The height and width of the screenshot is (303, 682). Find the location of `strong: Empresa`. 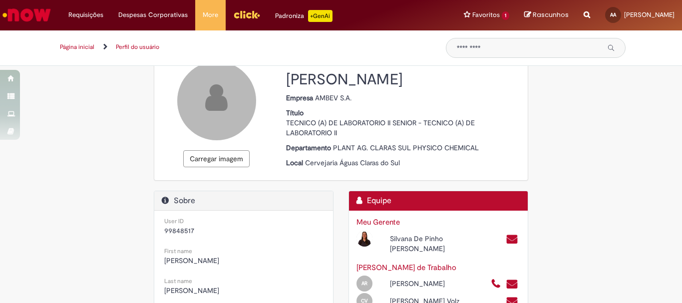

strong: Empresa is located at coordinates (301, 98).